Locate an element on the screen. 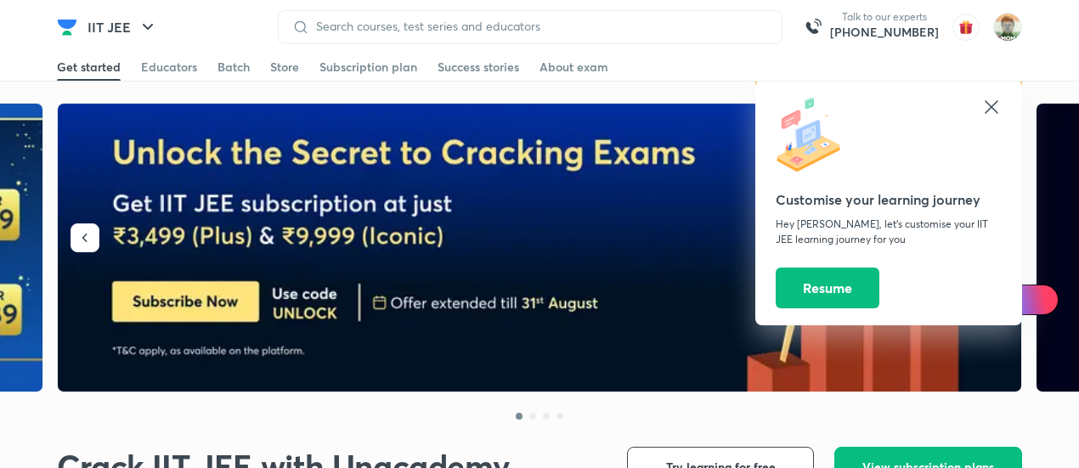 This screenshot has width=1079, height=468. button: Resume is located at coordinates (827, 288).